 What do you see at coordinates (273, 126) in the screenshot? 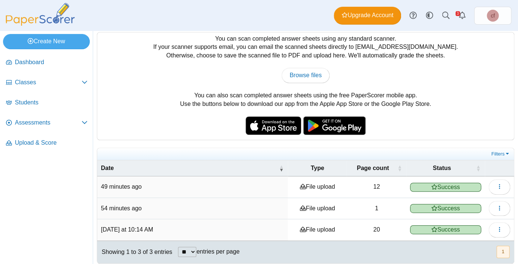
I see `img: apple-store-badge.svg` at bounding box center [273, 126].